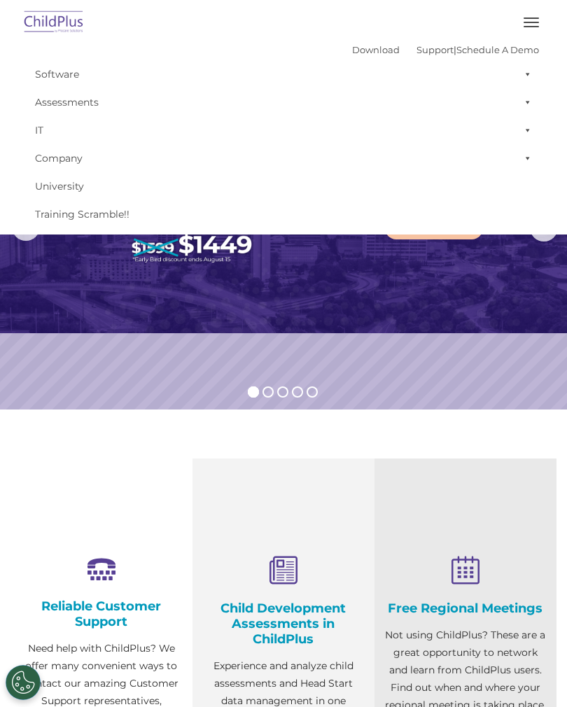 The height and width of the screenshot is (707, 567). Describe the element at coordinates (54, 22) in the screenshot. I see `img: ChildPlus by Procare Solutions` at that location.